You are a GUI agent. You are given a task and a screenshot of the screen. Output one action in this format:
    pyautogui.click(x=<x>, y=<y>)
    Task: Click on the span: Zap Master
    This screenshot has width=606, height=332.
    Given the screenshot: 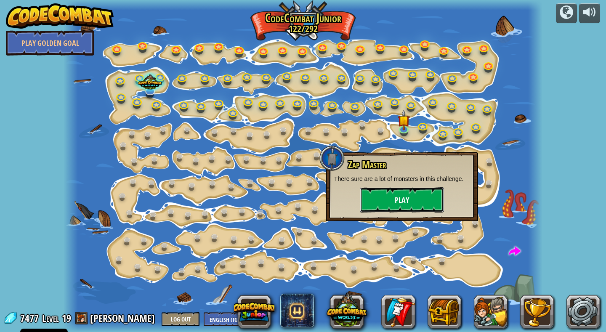 What is the action you would take?
    pyautogui.click(x=367, y=164)
    